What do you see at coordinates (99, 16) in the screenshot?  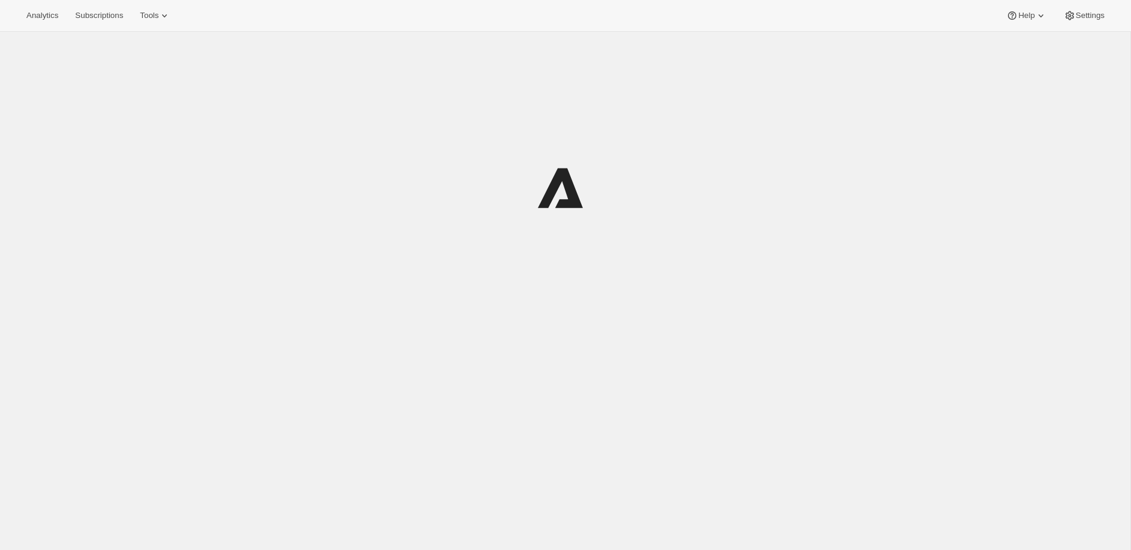 I see `button: Subscriptions` at bounding box center [99, 16].